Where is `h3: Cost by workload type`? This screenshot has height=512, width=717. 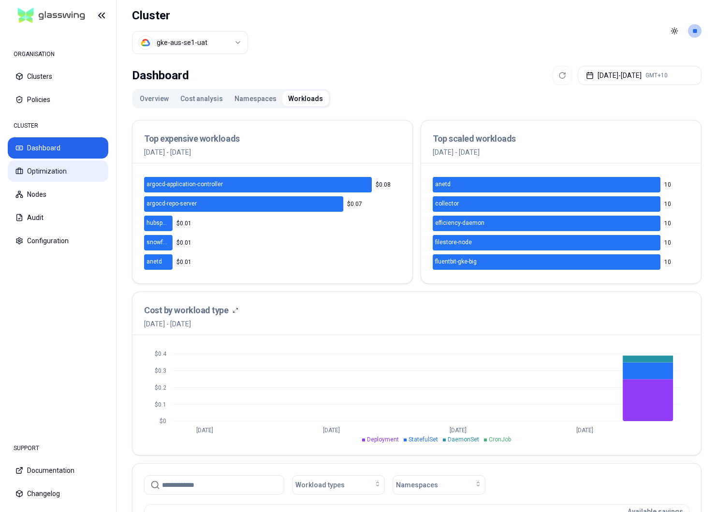
h3: Cost by workload type is located at coordinates (186, 310).